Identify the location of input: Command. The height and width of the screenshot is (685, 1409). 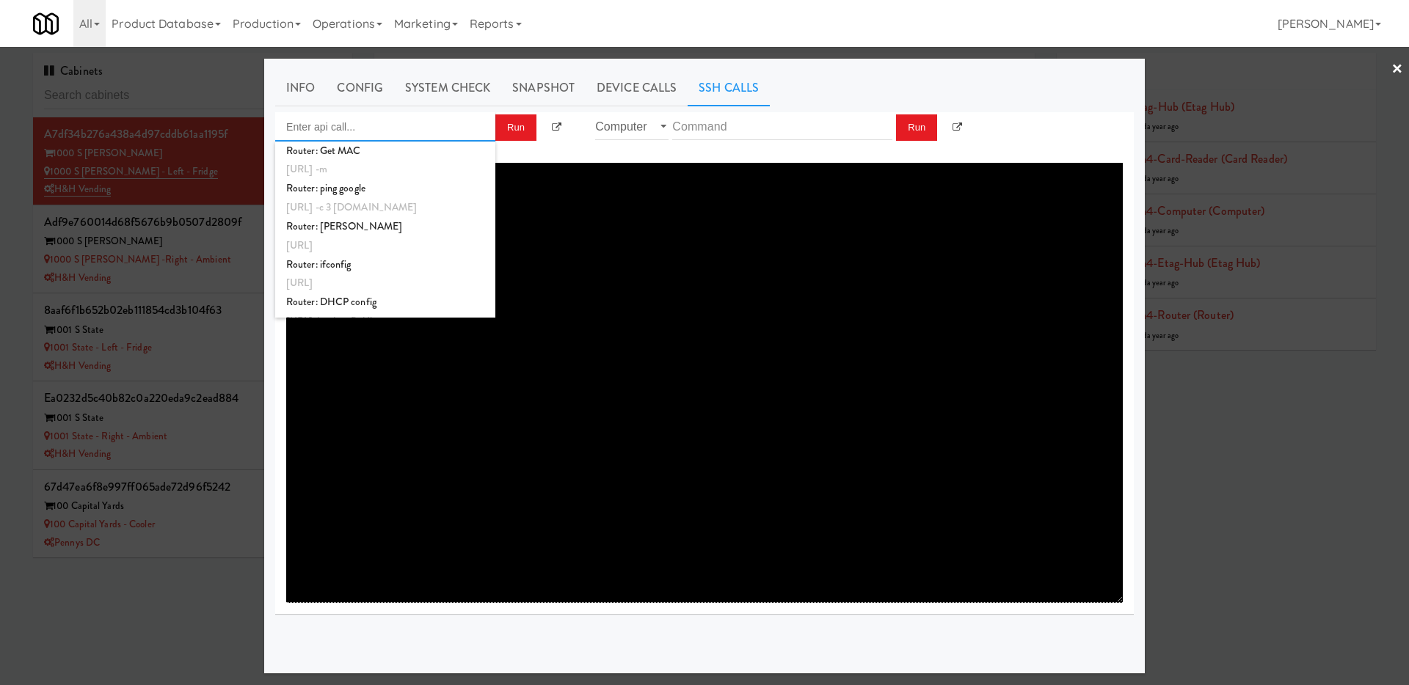
(782, 126).